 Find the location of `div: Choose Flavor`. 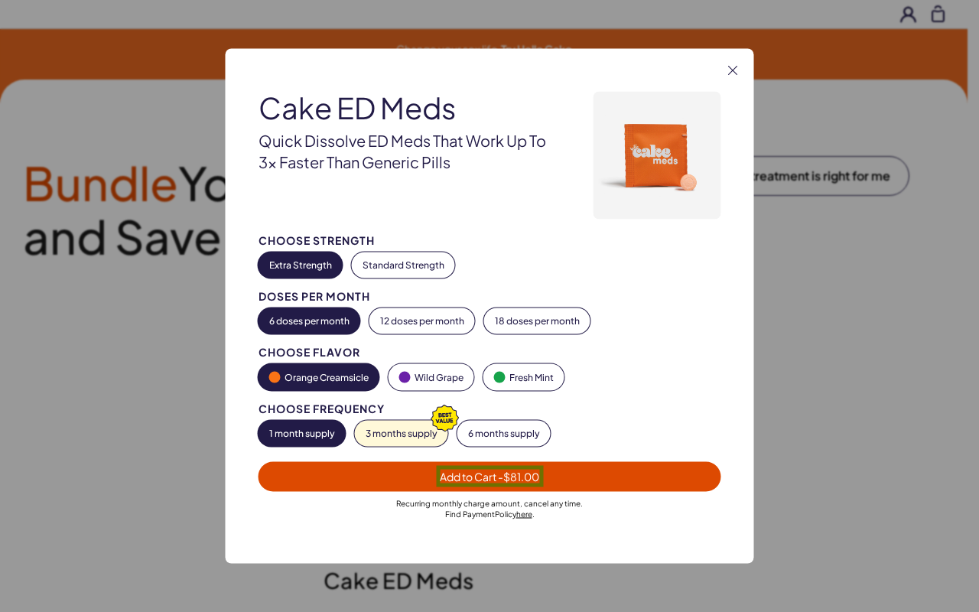

div: Choose Flavor is located at coordinates (490, 352).